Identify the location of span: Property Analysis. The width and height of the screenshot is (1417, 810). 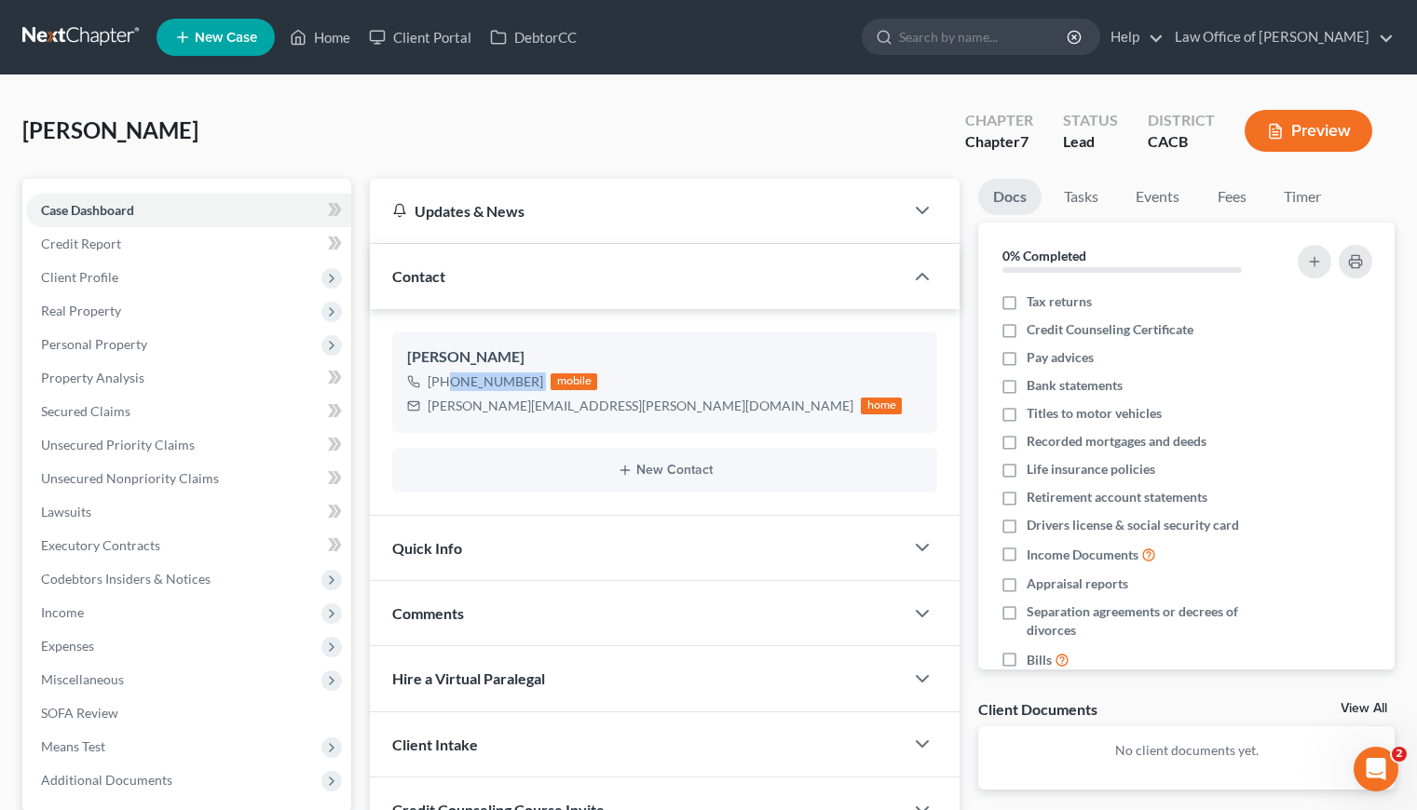
(92, 377).